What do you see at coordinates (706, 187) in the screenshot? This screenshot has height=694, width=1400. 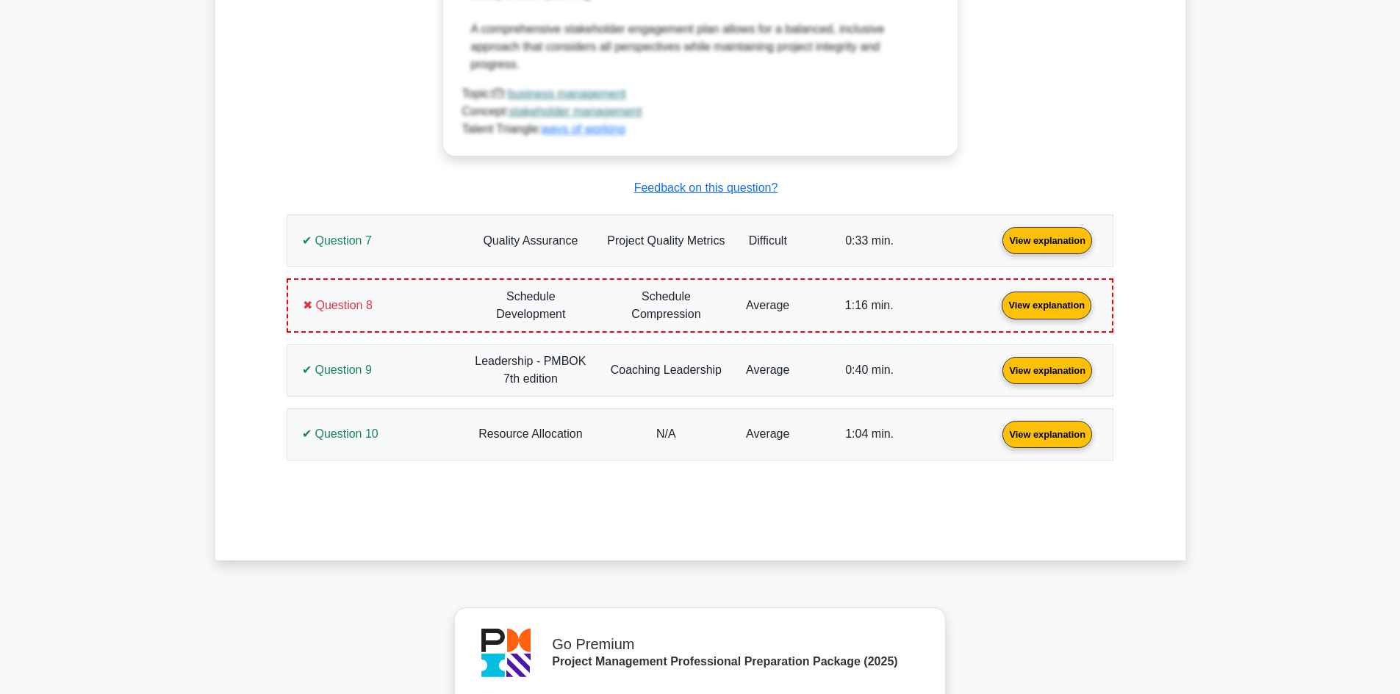 I see `u: Feedback on this question?` at bounding box center [706, 187].